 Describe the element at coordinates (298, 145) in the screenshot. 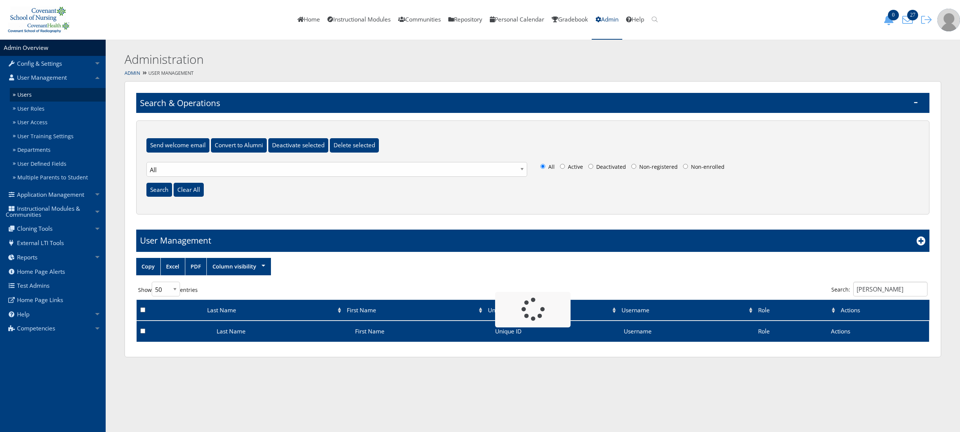

I see `input: Deactivate selected` at that location.